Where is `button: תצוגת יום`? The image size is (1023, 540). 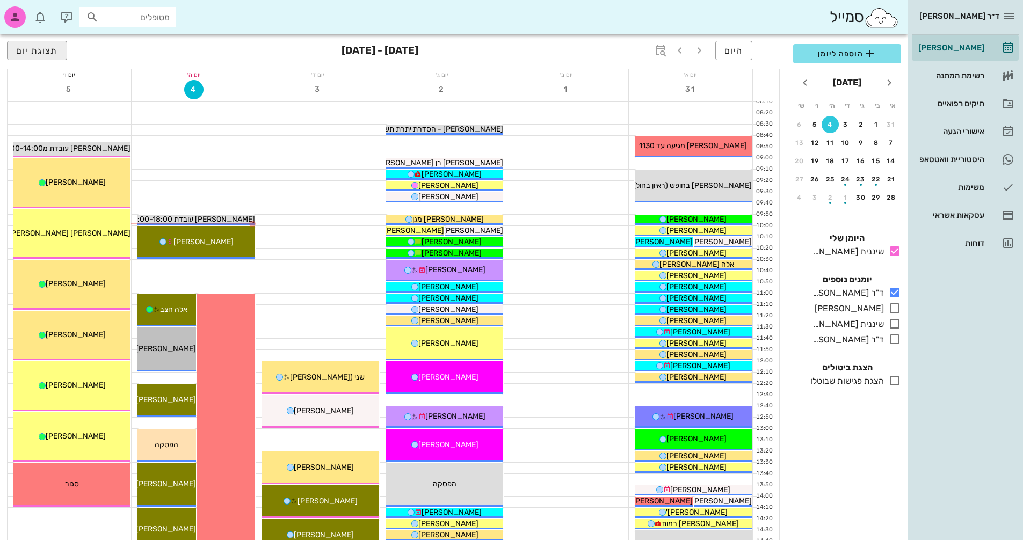 button: תצוגת יום is located at coordinates (37, 50).